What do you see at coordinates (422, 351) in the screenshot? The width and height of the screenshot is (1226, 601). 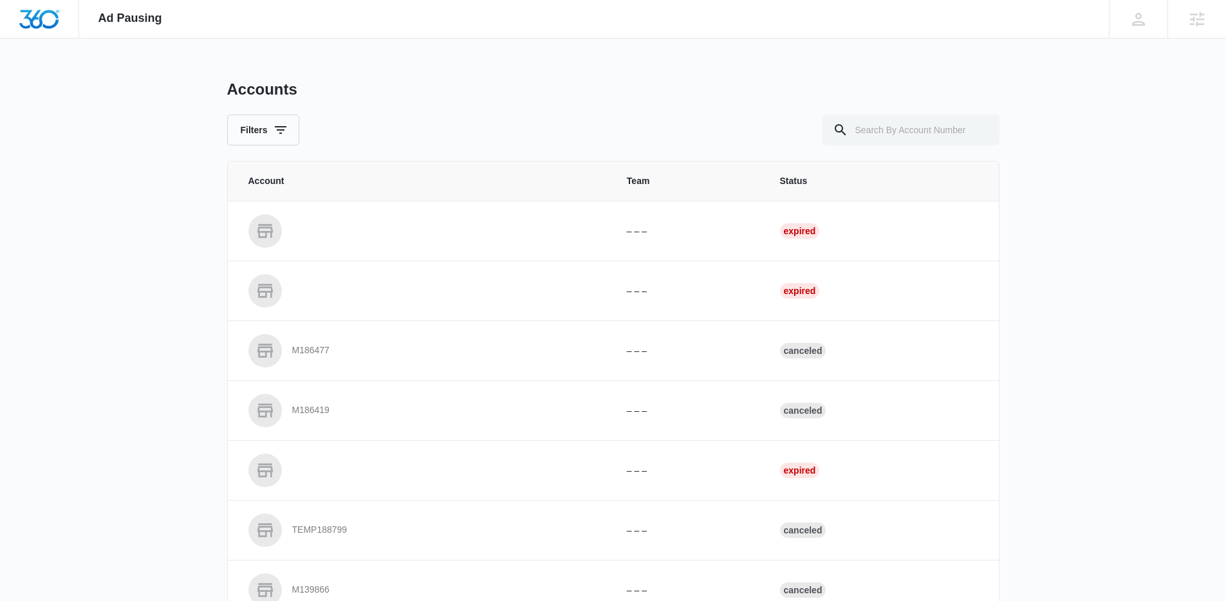 I see `a: M186477` at bounding box center [422, 351].